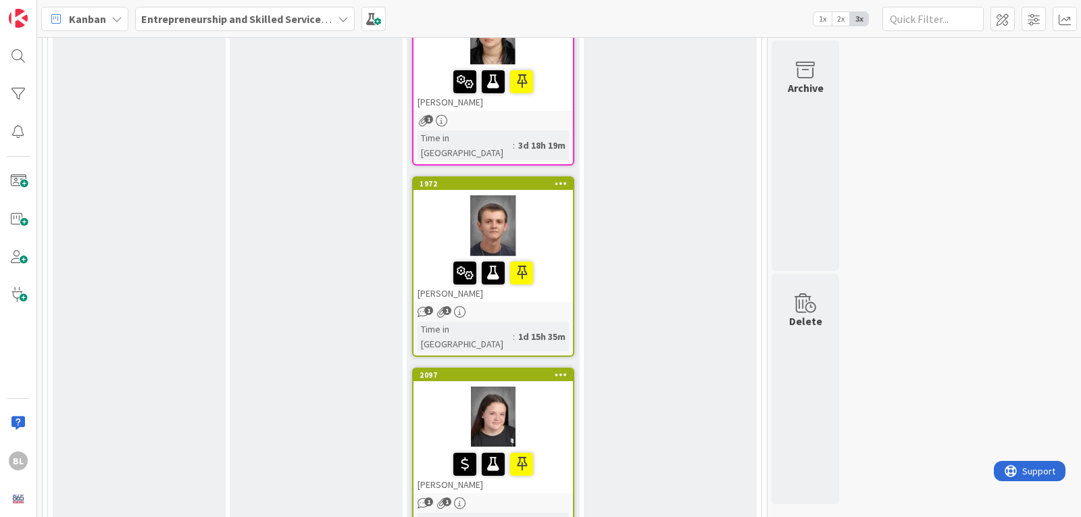  I want to click on img: avatar, so click(18, 498).